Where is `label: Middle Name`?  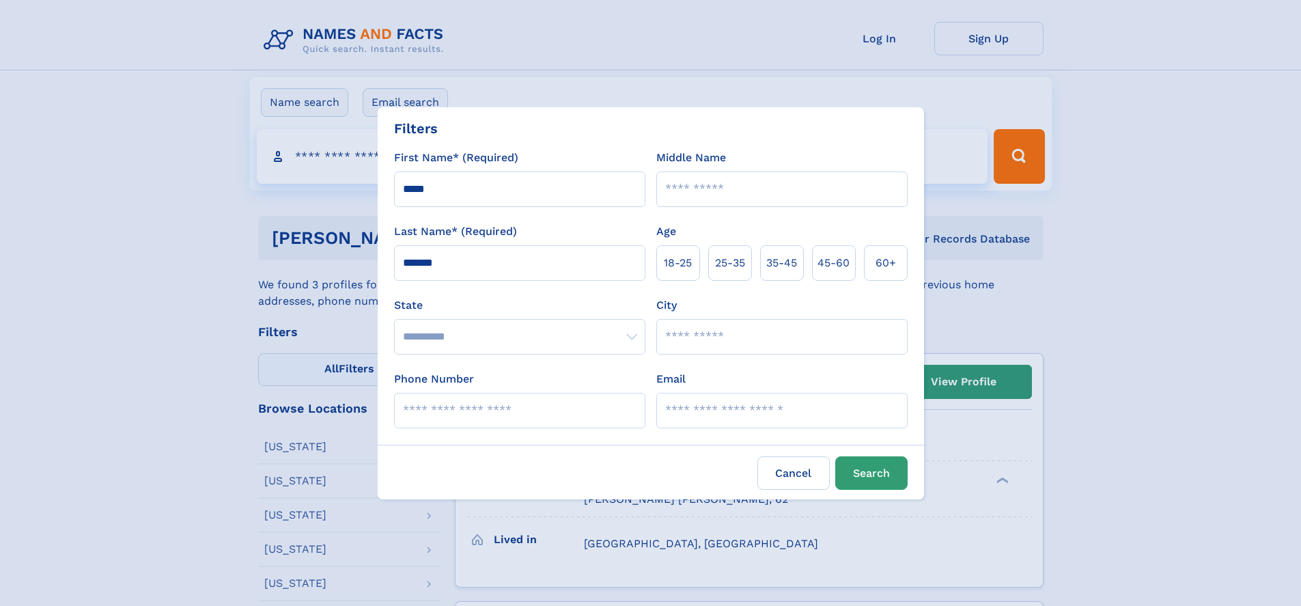 label: Middle Name is located at coordinates (691, 158).